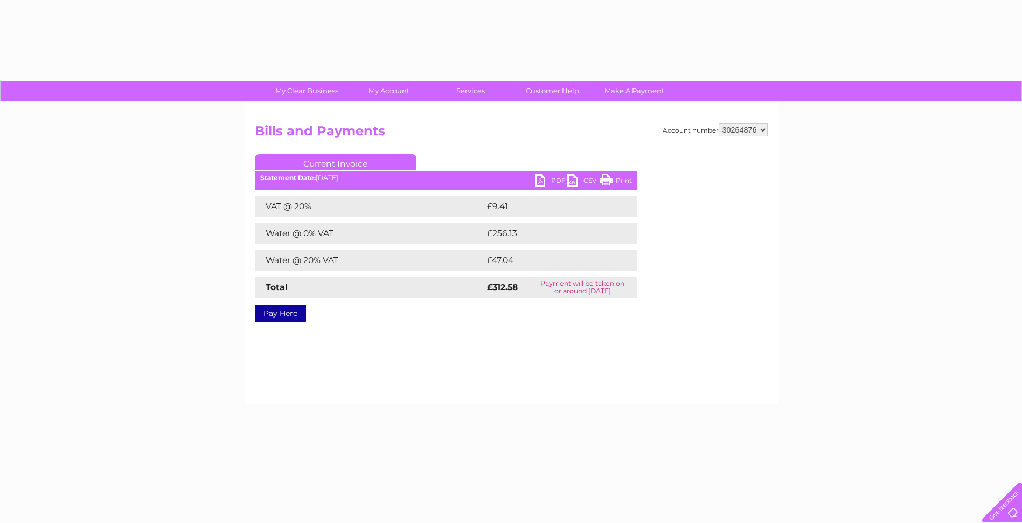 The height and width of the screenshot is (523, 1022). Describe the element at coordinates (552, 91) in the screenshot. I see `a: Customer Help` at that location.